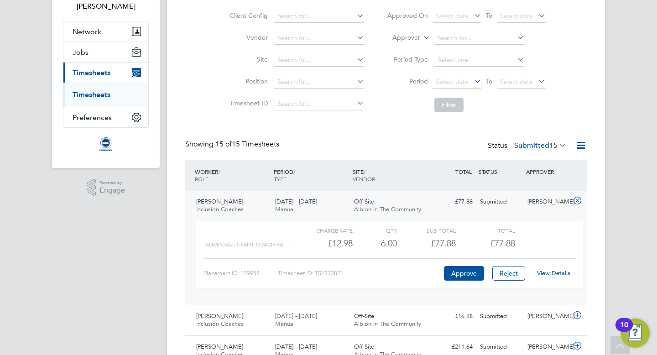  Describe the element at coordinates (479, 60) in the screenshot. I see `input: Select one` at that location.